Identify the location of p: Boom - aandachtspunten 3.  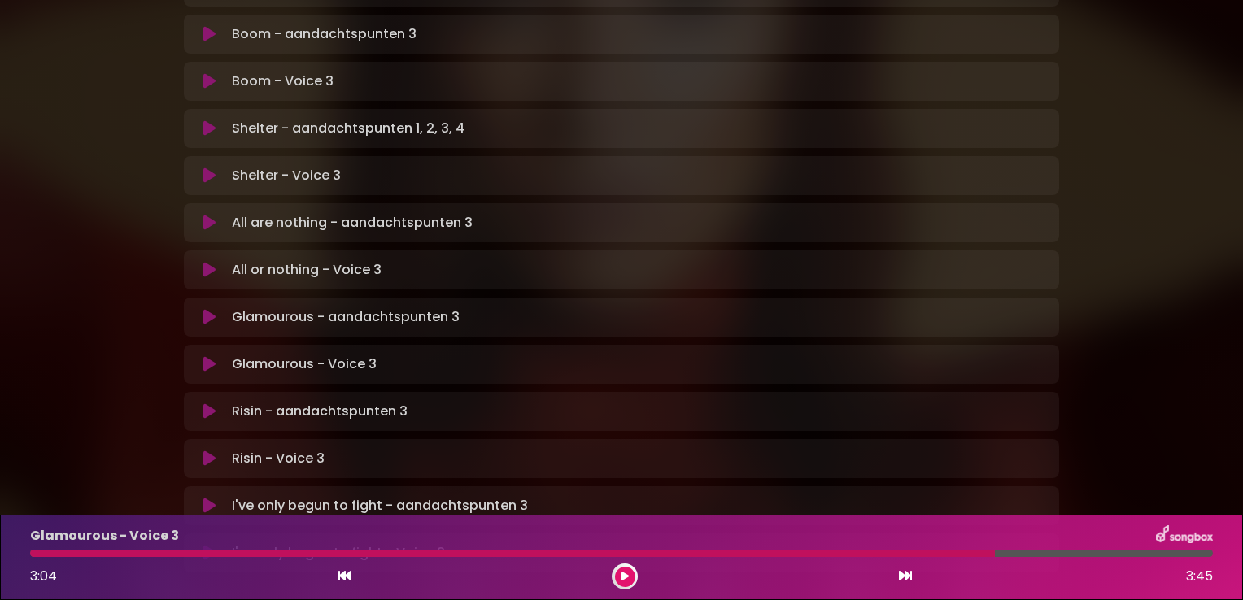
(324, 34).